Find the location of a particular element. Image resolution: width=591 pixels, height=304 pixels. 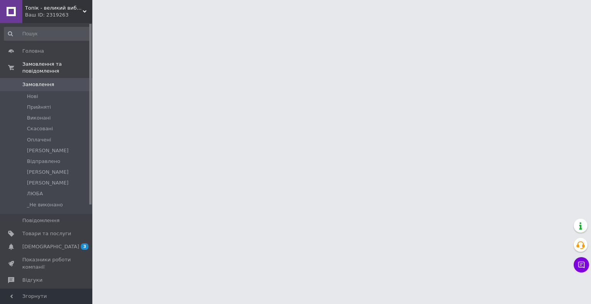

span: Повідомлення is located at coordinates (41, 221).